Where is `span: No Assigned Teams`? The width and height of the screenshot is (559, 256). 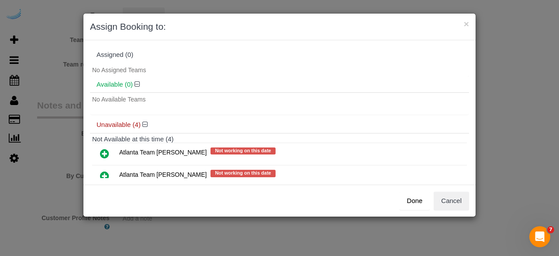
span: No Assigned Teams is located at coordinates (119, 70).